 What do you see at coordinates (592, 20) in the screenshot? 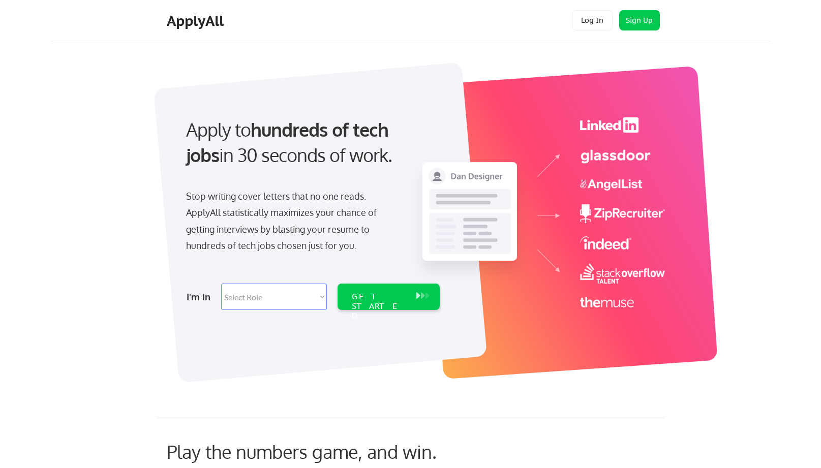
I see `button: Log In` at bounding box center [592, 20].